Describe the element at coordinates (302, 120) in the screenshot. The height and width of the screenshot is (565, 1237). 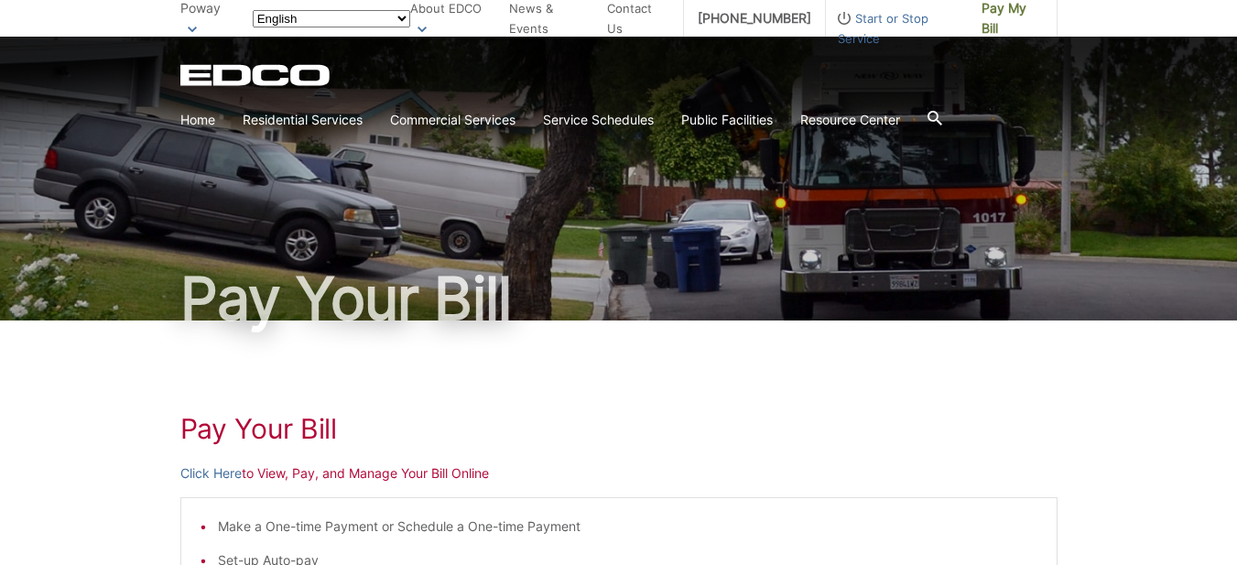
I see `a: Residential Services` at that location.